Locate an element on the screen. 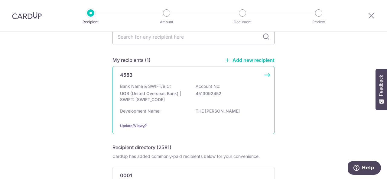 The width and height of the screenshot is (387, 179). p: Recipient is located at coordinates (91, 22).